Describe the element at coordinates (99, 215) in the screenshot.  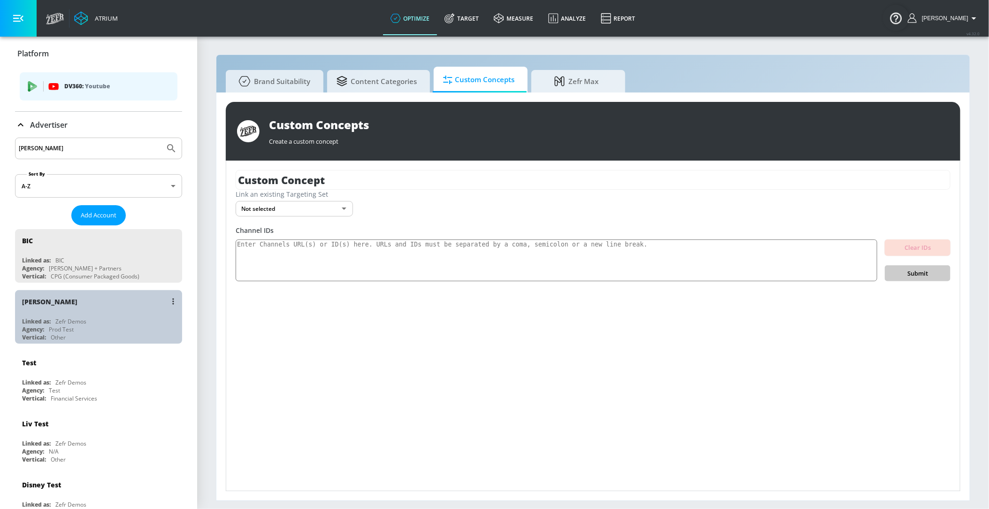
I see `button: Add Account` at that location.